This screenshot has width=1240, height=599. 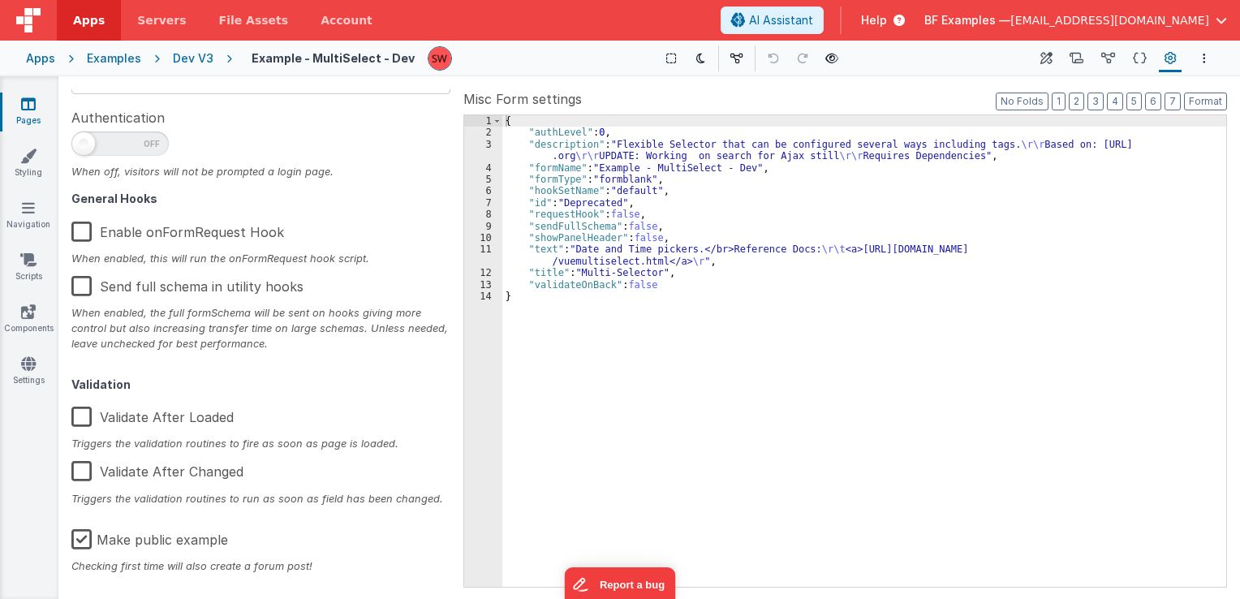 What do you see at coordinates (772, 20) in the screenshot?
I see `button: AI Assistant` at bounding box center [772, 20].